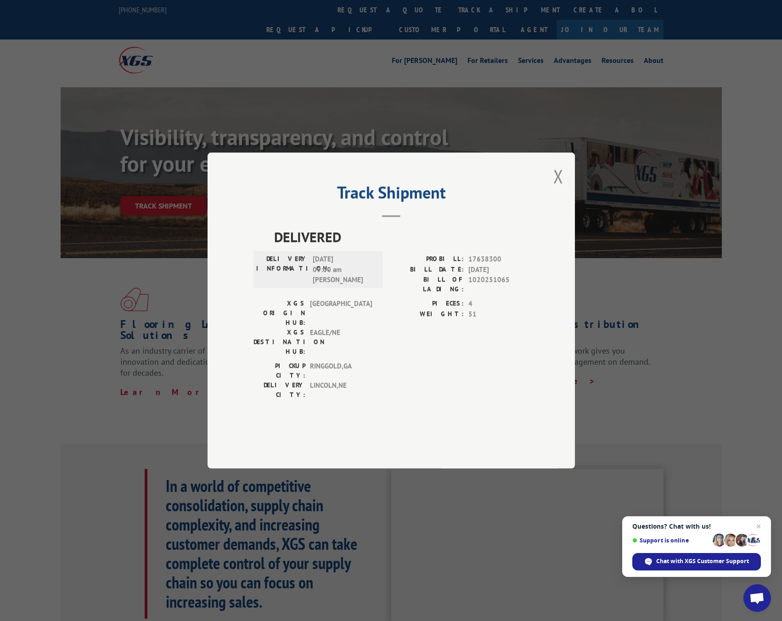  What do you see at coordinates (279, 371) in the screenshot?
I see `label: PICKUP CITY:` at bounding box center [279, 371].